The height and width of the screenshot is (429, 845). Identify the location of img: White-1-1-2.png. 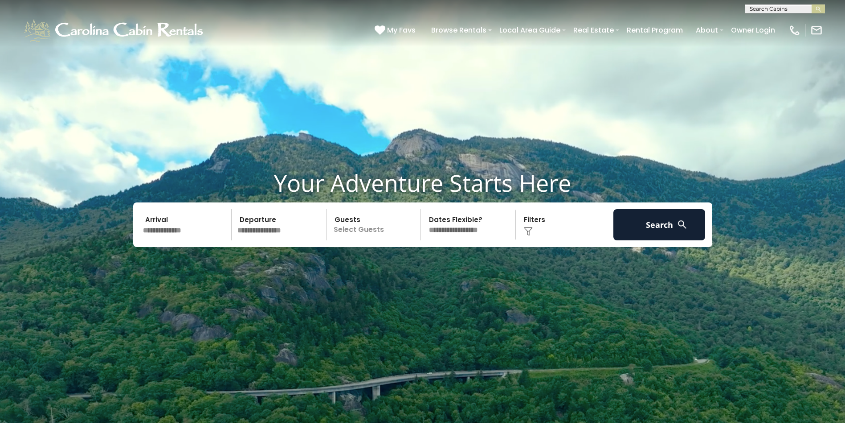
(115, 30).